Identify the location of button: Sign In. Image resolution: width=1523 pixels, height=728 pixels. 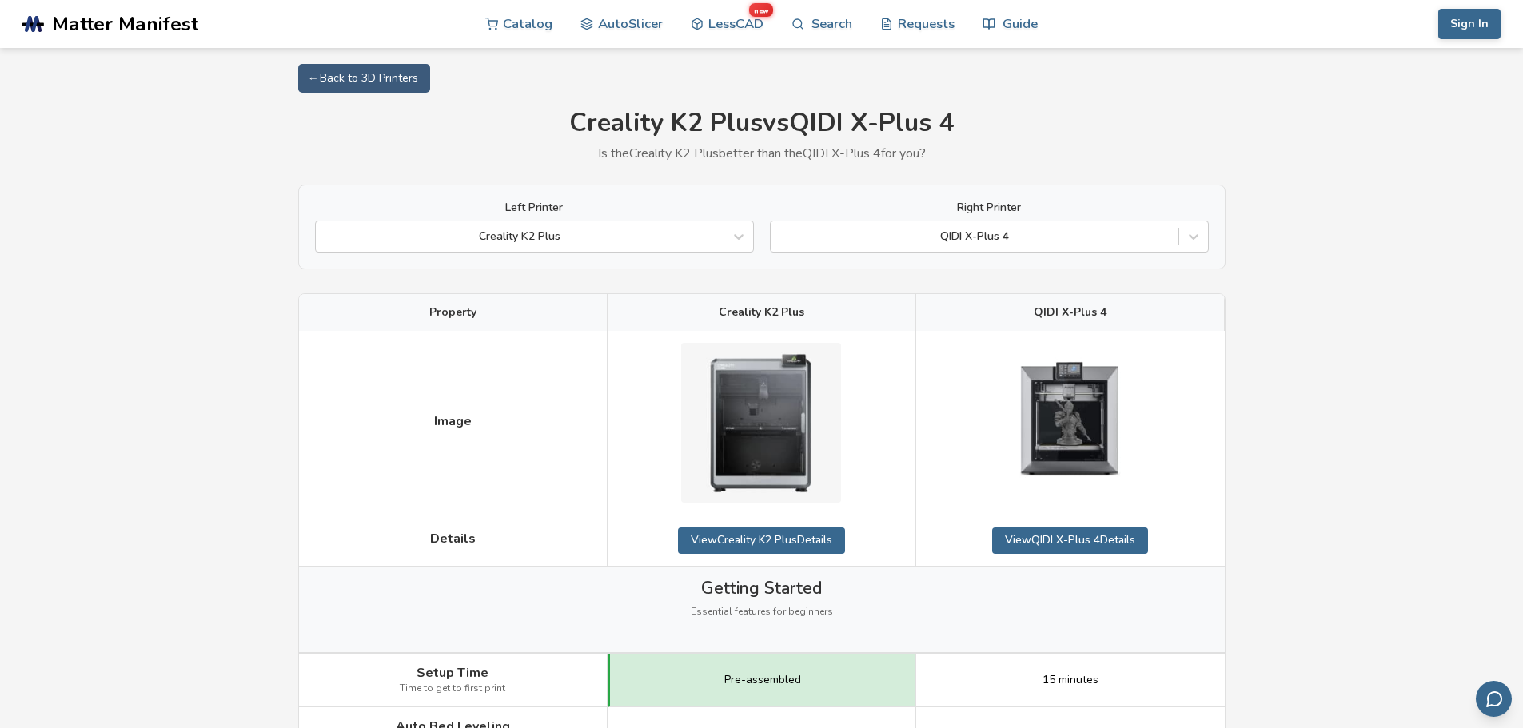
(1469, 24).